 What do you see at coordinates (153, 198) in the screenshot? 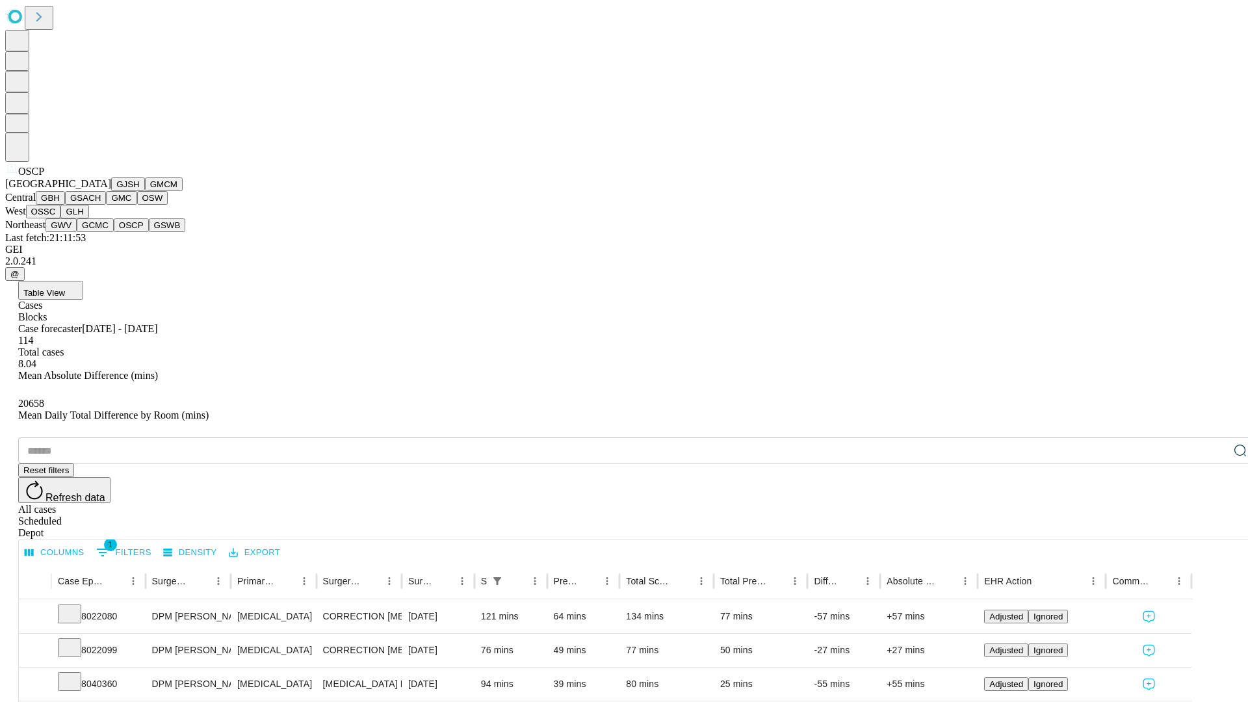
I see `button: OSW` at bounding box center [153, 198].